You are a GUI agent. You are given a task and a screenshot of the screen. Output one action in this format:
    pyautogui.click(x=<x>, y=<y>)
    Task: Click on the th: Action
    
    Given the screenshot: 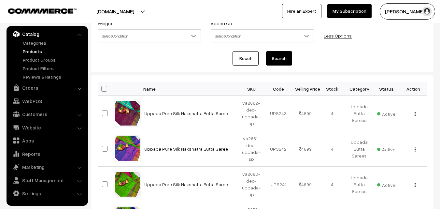 What is the action you would take?
    pyautogui.click(x=414, y=89)
    